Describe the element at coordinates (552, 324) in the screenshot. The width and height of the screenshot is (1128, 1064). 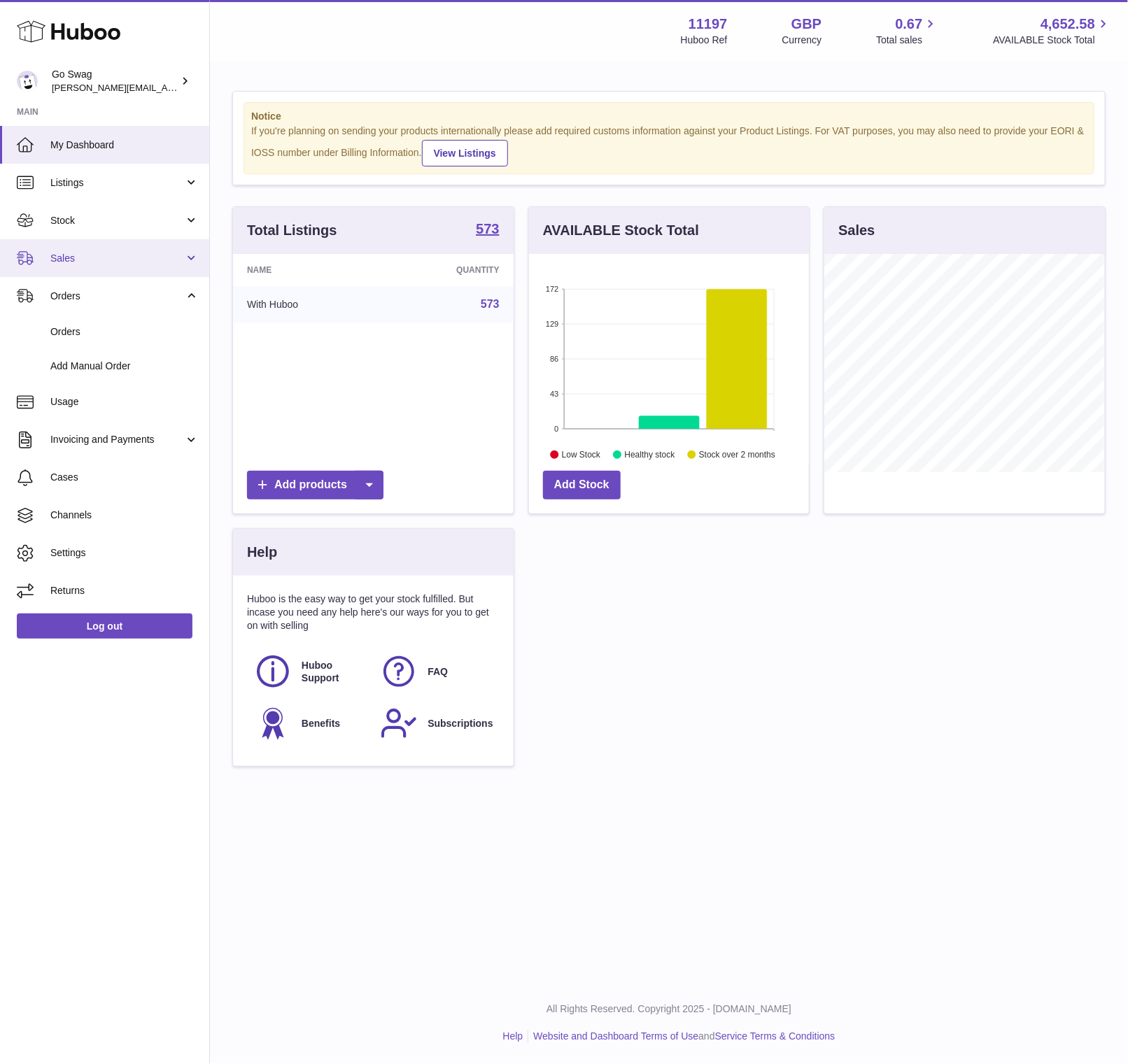
I see `text: 129` at that location.